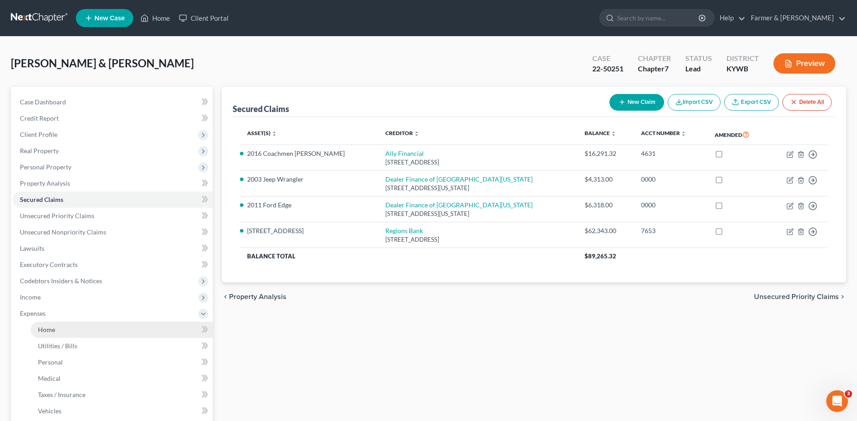 The width and height of the screenshot is (857, 421). What do you see at coordinates (698, 58) in the screenshot?
I see `div: Status` at bounding box center [698, 58].